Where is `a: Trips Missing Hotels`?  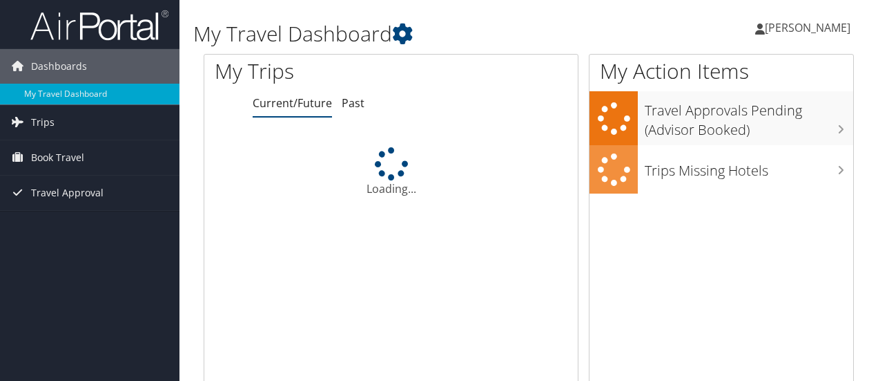 a: Trips Missing Hotels is located at coordinates (722, 169).